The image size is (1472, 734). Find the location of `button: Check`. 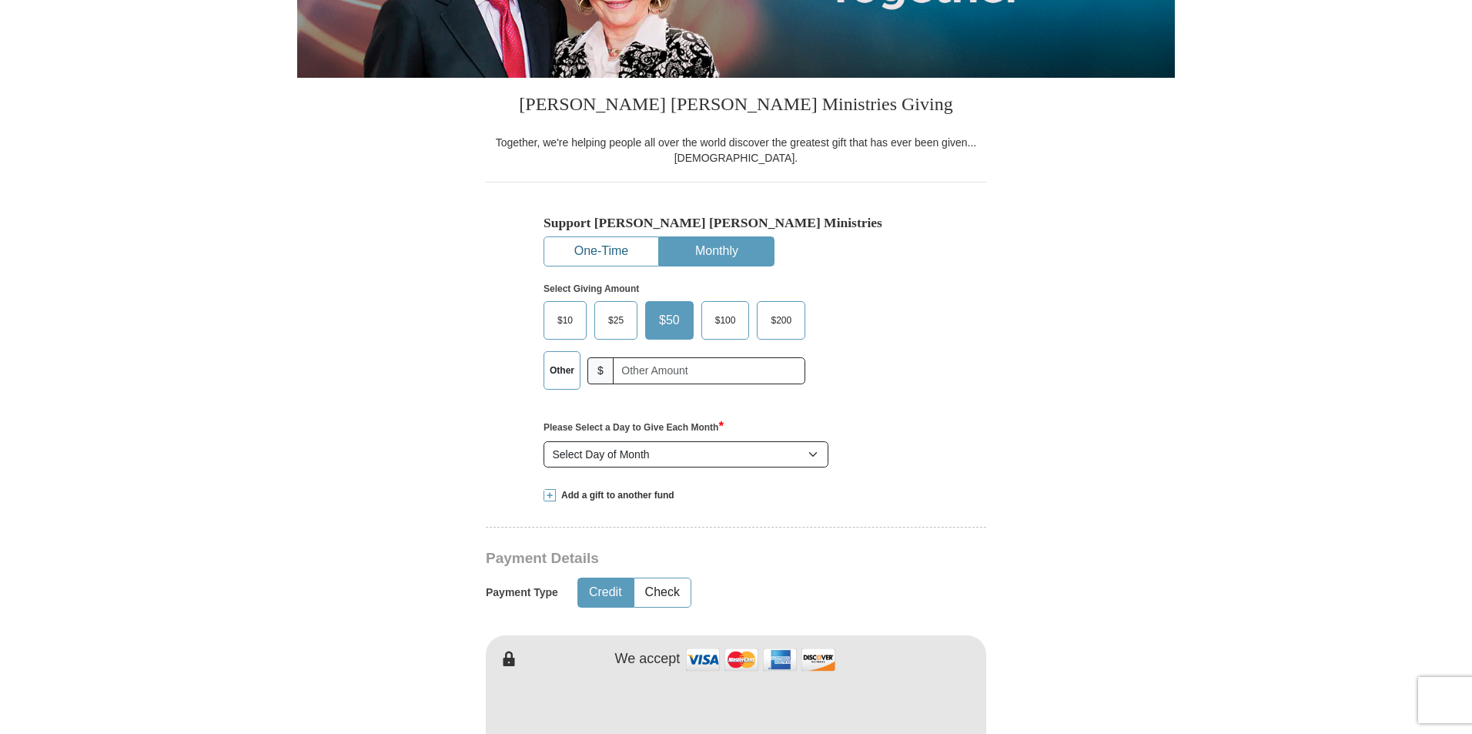

button: Check is located at coordinates (662, 592).